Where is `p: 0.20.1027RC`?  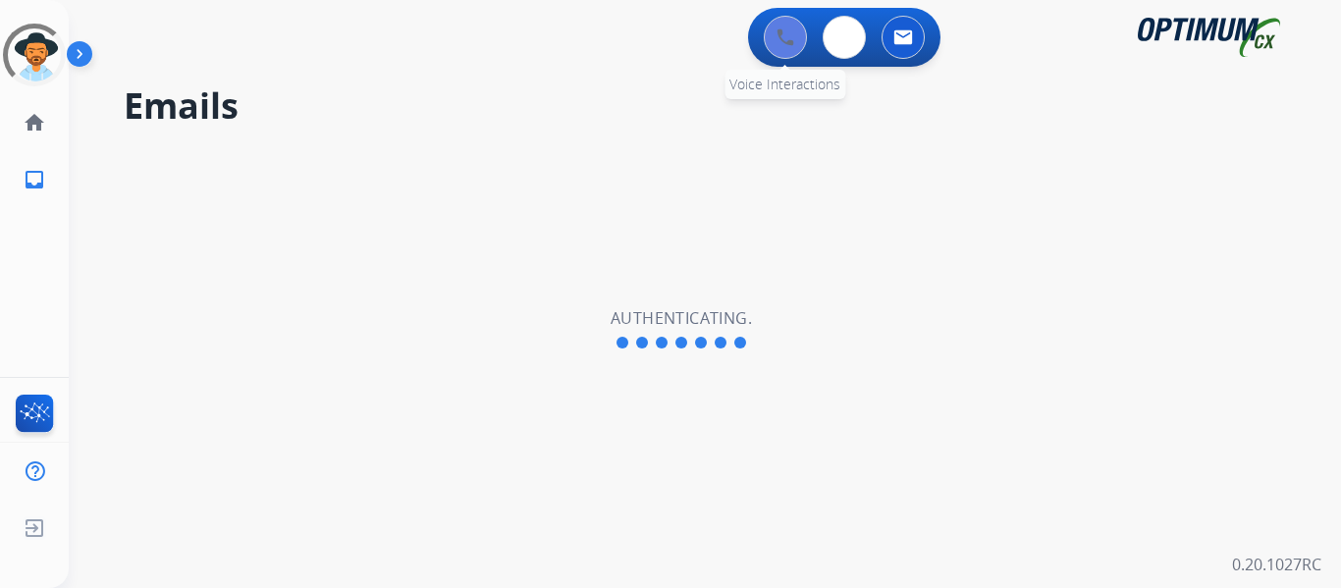
p: 0.20.1027RC is located at coordinates (1276, 564).